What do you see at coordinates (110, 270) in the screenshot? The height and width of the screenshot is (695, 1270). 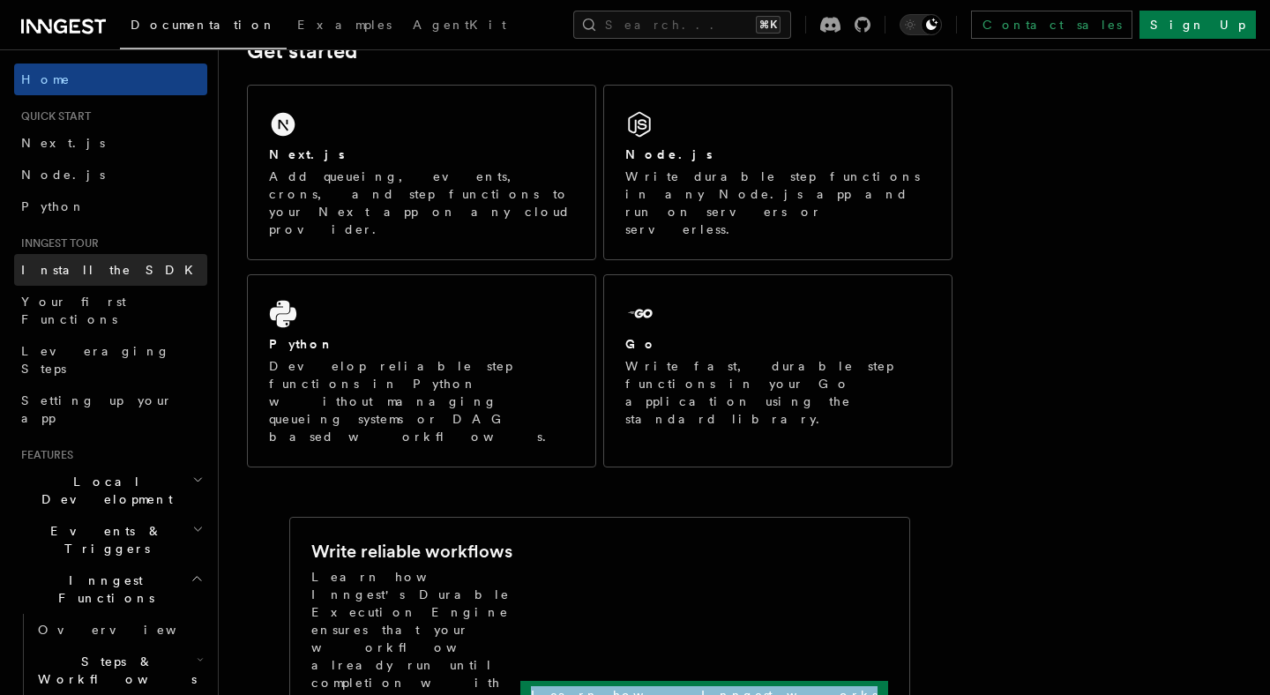 I see `a: Install the SDK` at bounding box center [110, 270].